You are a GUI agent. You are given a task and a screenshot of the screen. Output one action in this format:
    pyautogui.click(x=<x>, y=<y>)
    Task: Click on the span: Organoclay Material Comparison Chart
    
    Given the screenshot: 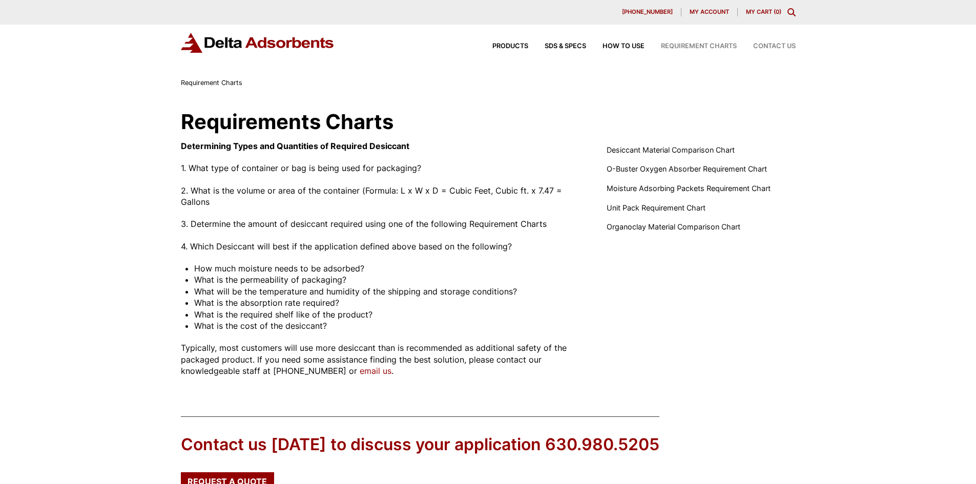 What is the action you would take?
    pyautogui.click(x=673, y=227)
    